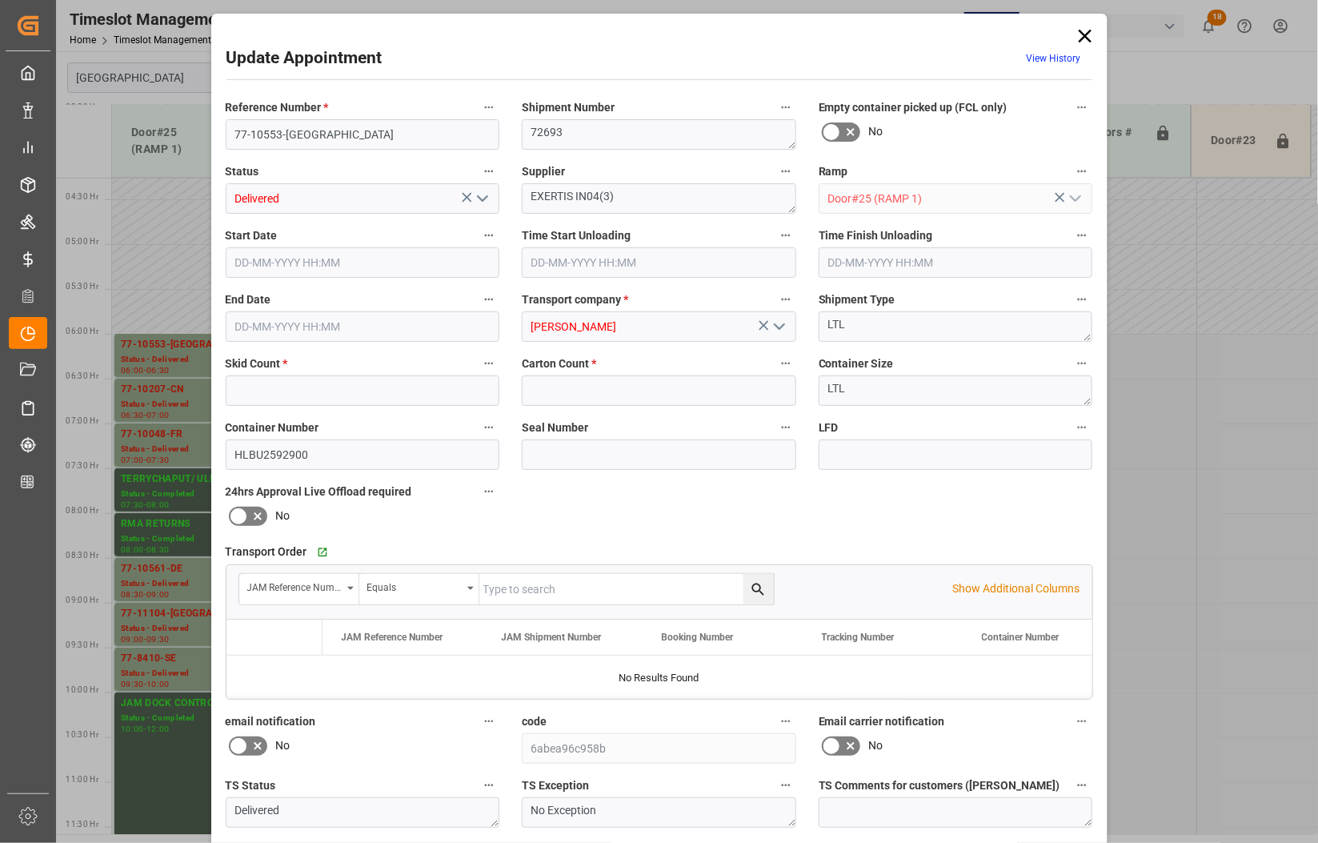 The image size is (1318, 843). Describe the element at coordinates (415, 585) in the screenshot. I see `div: Equals` at that location.